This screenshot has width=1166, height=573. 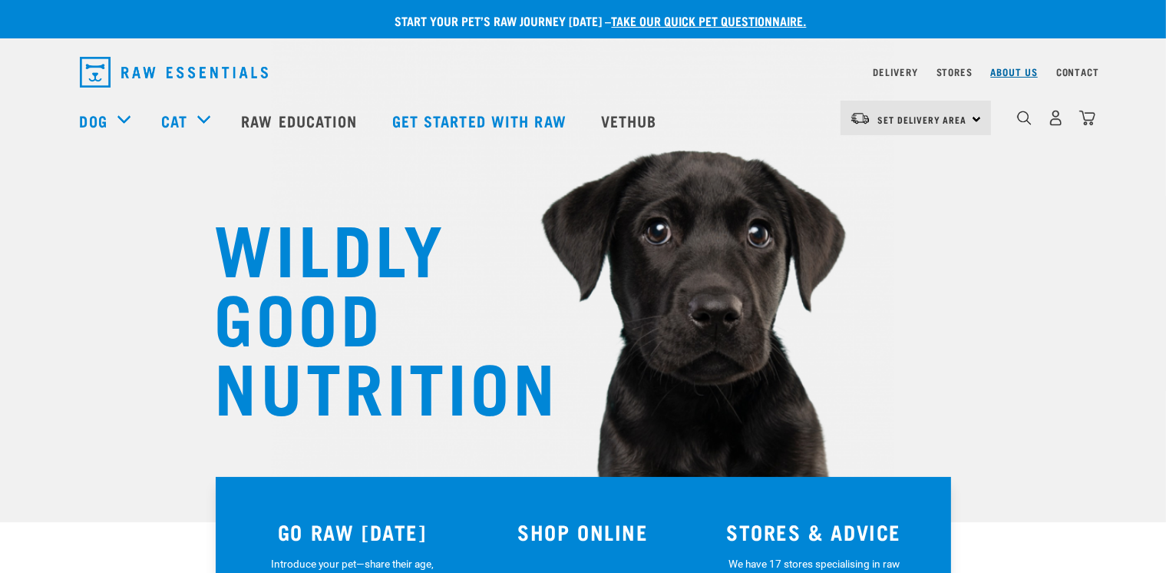 What do you see at coordinates (895, 71) in the screenshot?
I see `a: Delivery` at bounding box center [895, 71].